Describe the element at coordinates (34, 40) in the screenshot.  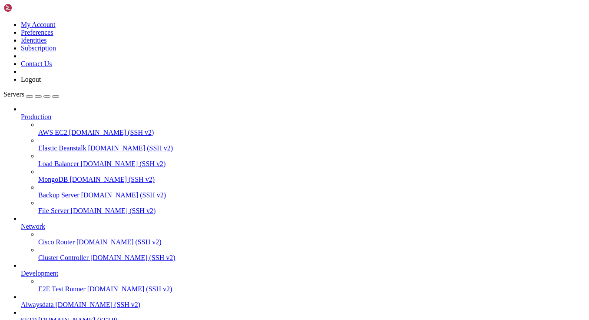
I see `a: Identities` at that location.